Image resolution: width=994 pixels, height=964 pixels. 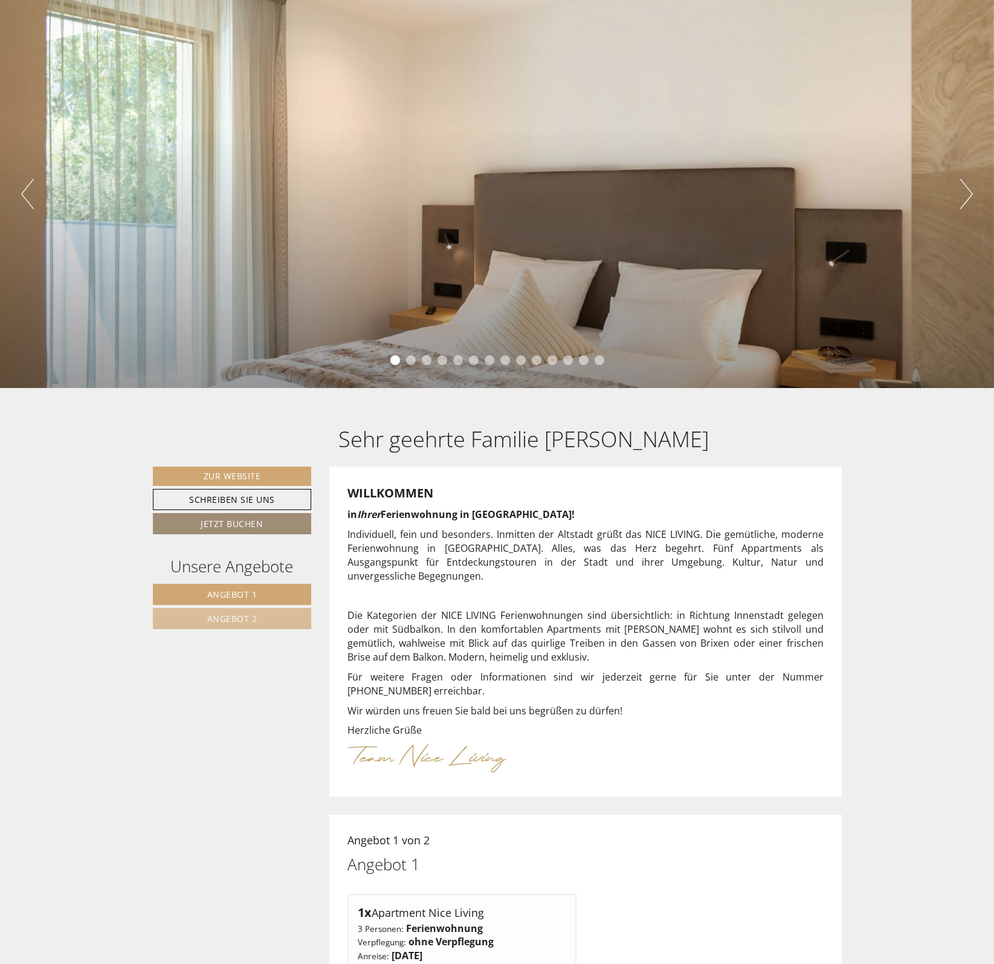 What do you see at coordinates (586, 636) in the screenshot?
I see `p: Die Kategorien der NICE LIVING Ferienwohnungen sind übersichtlich: in Richtung Innenstadt gelegen...` at bounding box center [586, 636].